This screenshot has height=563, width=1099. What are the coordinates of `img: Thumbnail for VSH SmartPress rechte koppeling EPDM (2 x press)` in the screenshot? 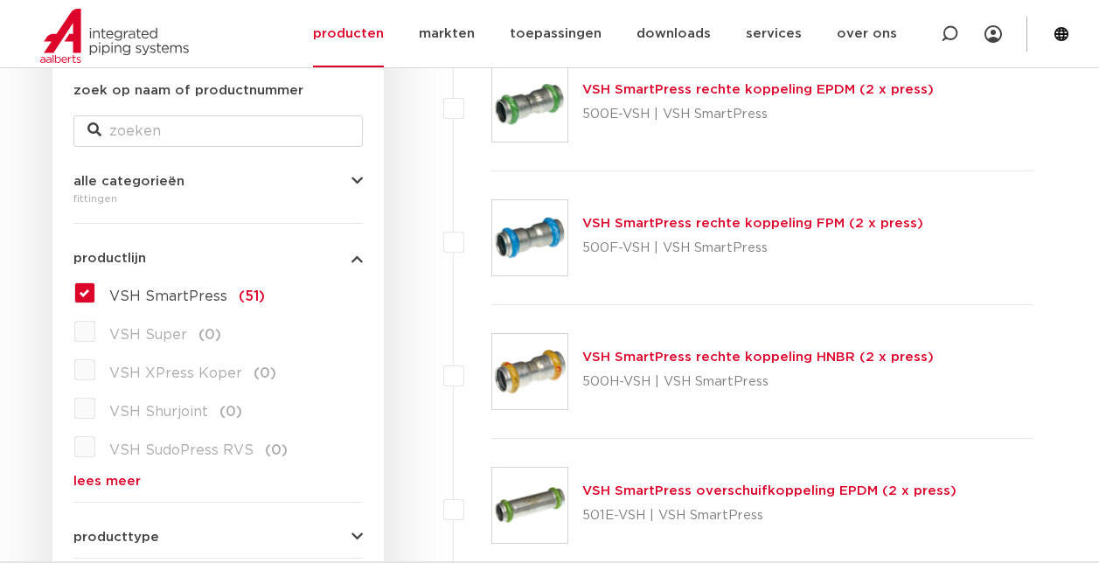 It's located at (530, 104).